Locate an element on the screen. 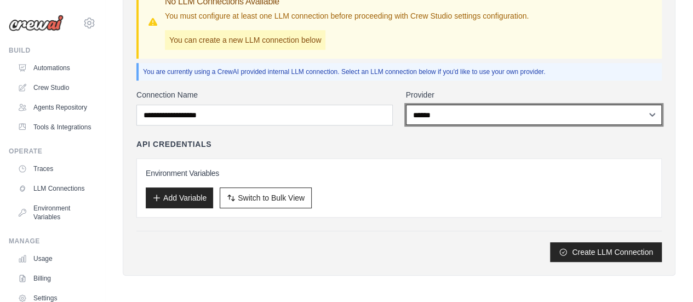  a: LLM Connections is located at coordinates (54, 188).